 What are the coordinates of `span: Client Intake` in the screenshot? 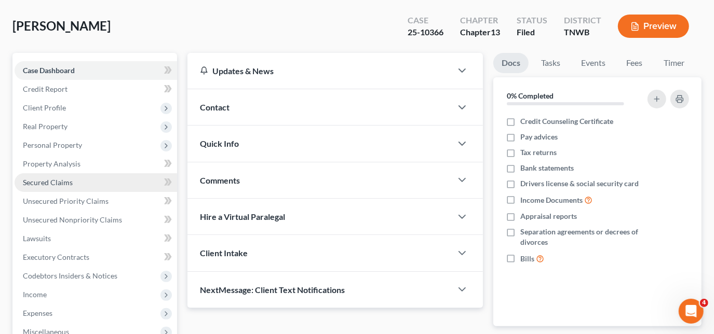 It's located at (224, 253).